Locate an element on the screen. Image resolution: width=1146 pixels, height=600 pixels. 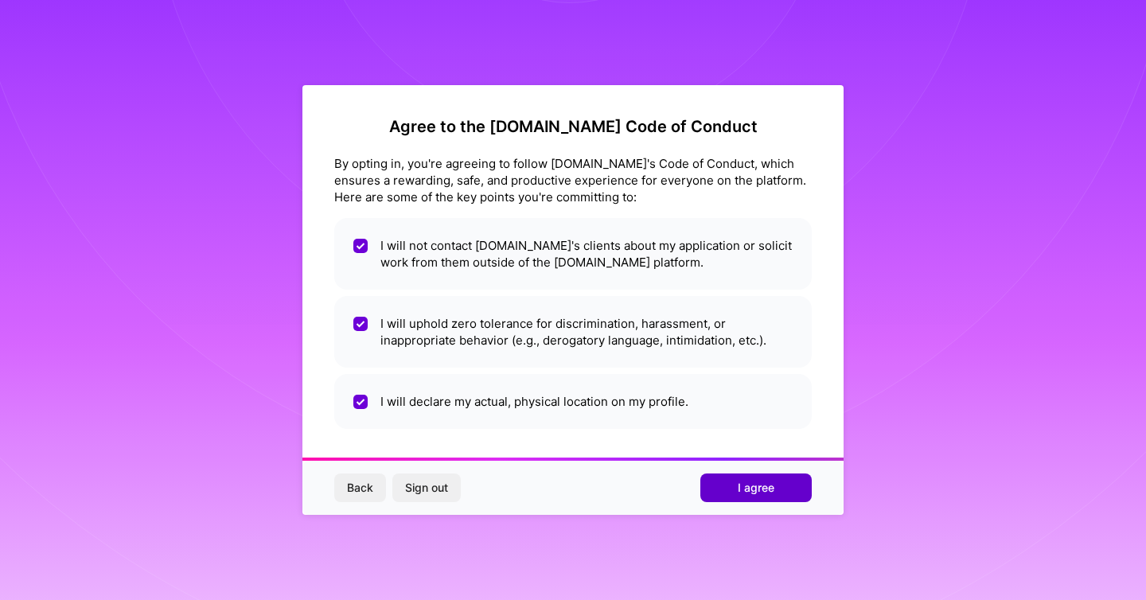
span: Back is located at coordinates (360, 488).